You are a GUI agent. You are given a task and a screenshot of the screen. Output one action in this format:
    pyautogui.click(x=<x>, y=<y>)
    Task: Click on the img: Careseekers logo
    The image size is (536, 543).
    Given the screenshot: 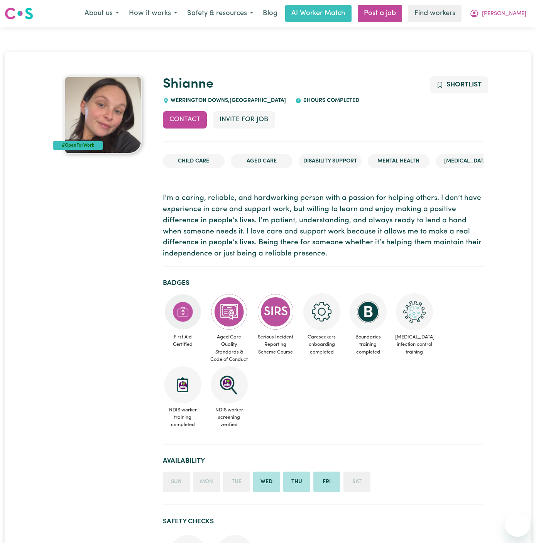 What is the action you would take?
    pyautogui.click(x=19, y=14)
    